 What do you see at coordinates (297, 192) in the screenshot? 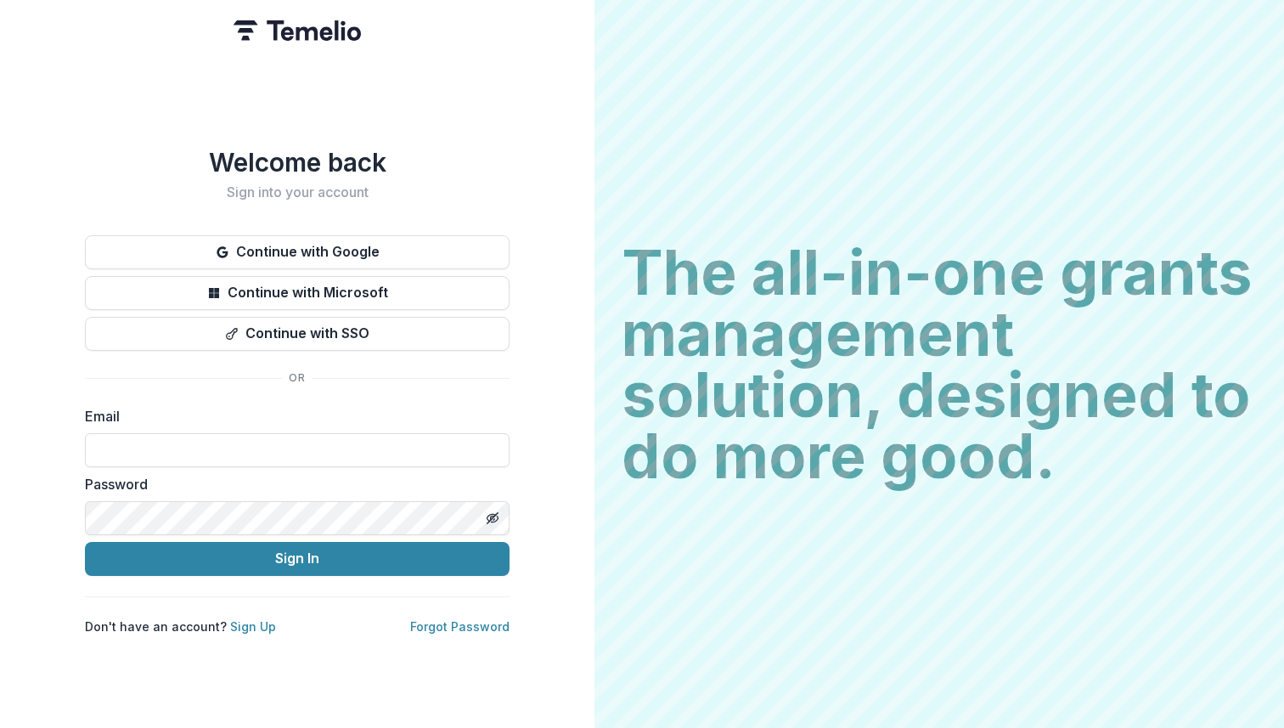
I see `h2: Sign into your account` at bounding box center [297, 192].